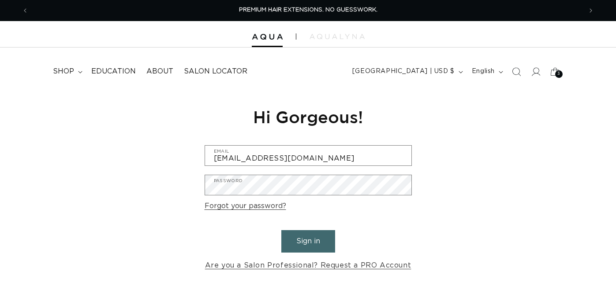  What do you see at coordinates (594, 265) in the screenshot?
I see `div: Chat Widget` at bounding box center [594, 265].